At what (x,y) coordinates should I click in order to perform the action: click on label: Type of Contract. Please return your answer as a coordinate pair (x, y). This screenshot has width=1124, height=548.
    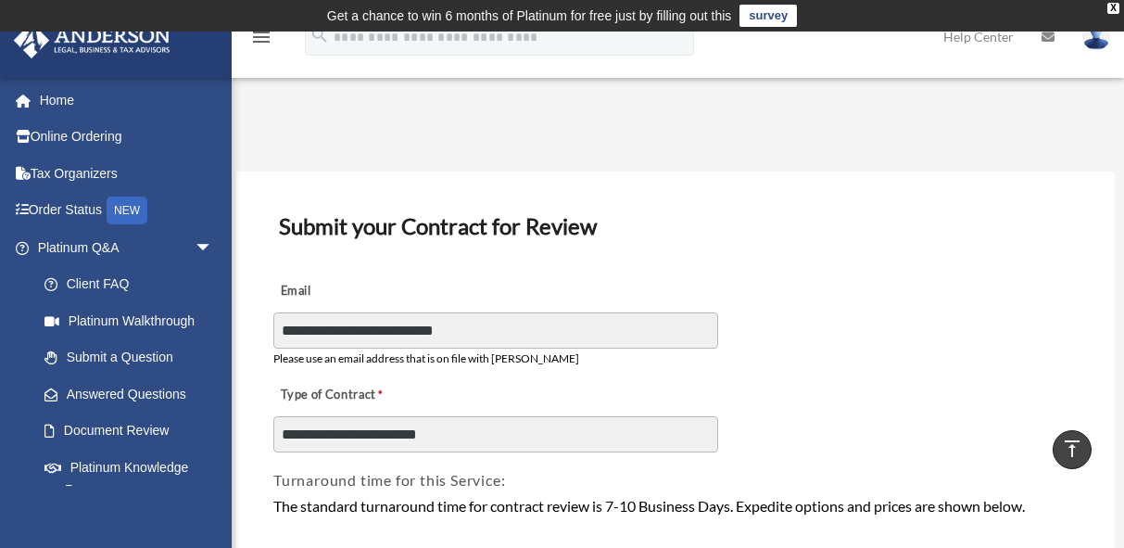
    Looking at the image, I should click on (366, 395).